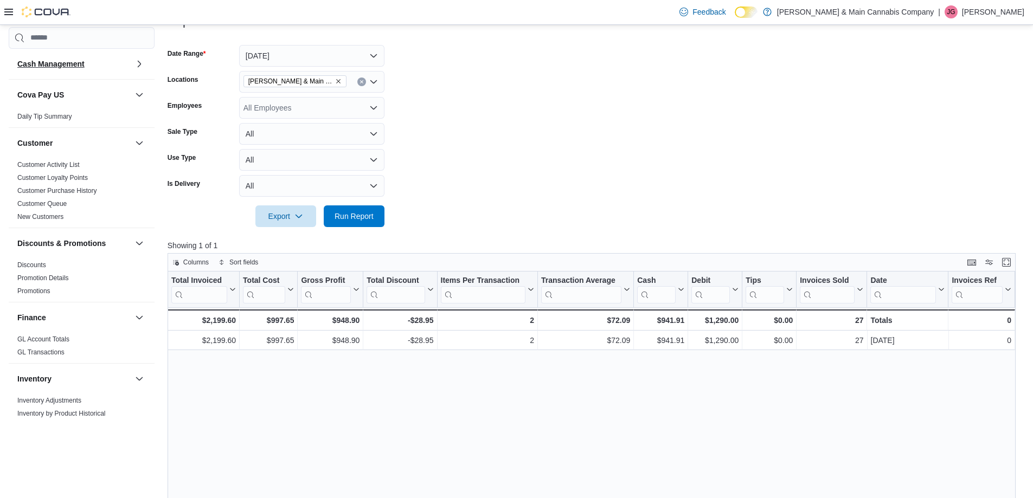 This screenshot has width=1033, height=498. What do you see at coordinates (41, 352) in the screenshot?
I see `a: GL Transactions` at bounding box center [41, 352].